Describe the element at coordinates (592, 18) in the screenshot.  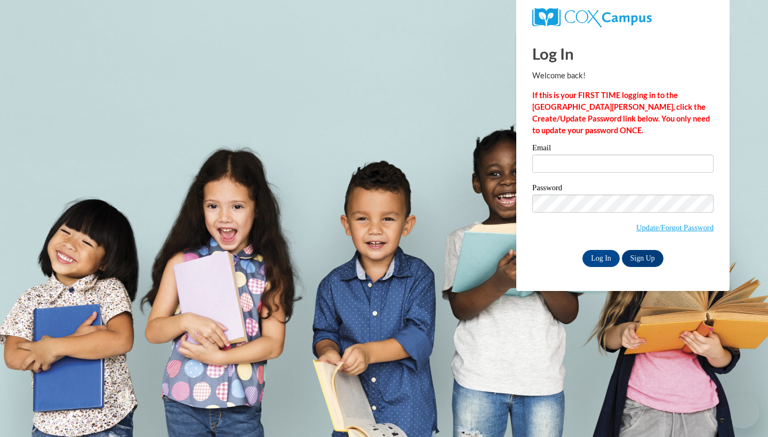
I see `img: COX Campus` at that location.